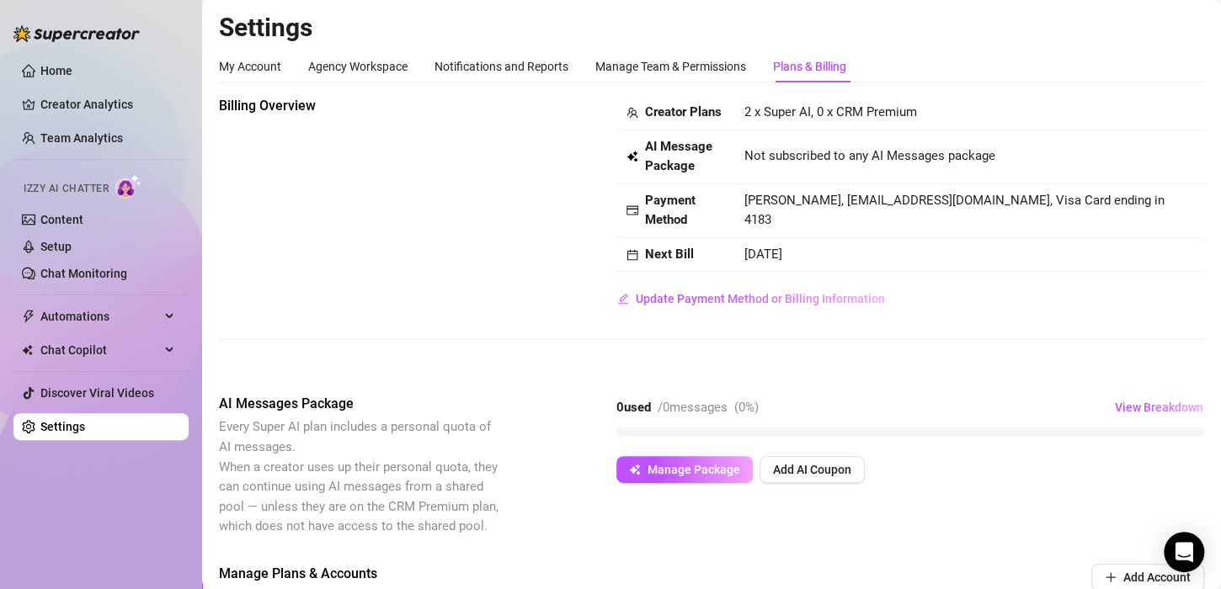  Describe the element at coordinates (811, 470) in the screenshot. I see `button: Add AI Coupon` at that location.